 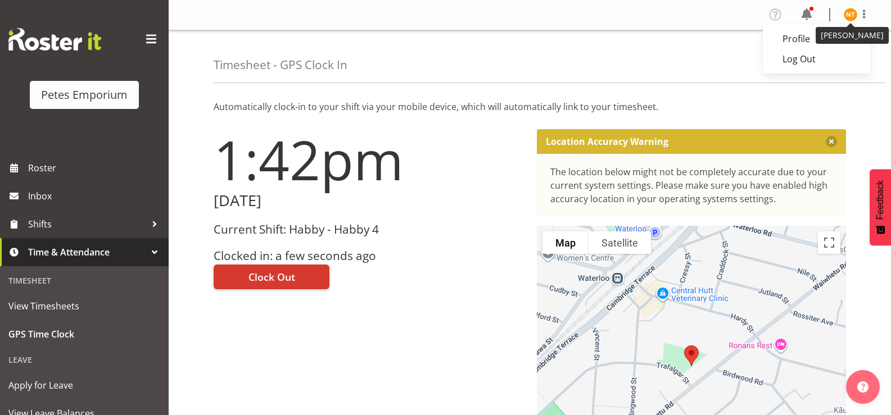 What do you see at coordinates (863, 387) in the screenshot?
I see `img: help-xxl-2.png` at bounding box center [863, 387].